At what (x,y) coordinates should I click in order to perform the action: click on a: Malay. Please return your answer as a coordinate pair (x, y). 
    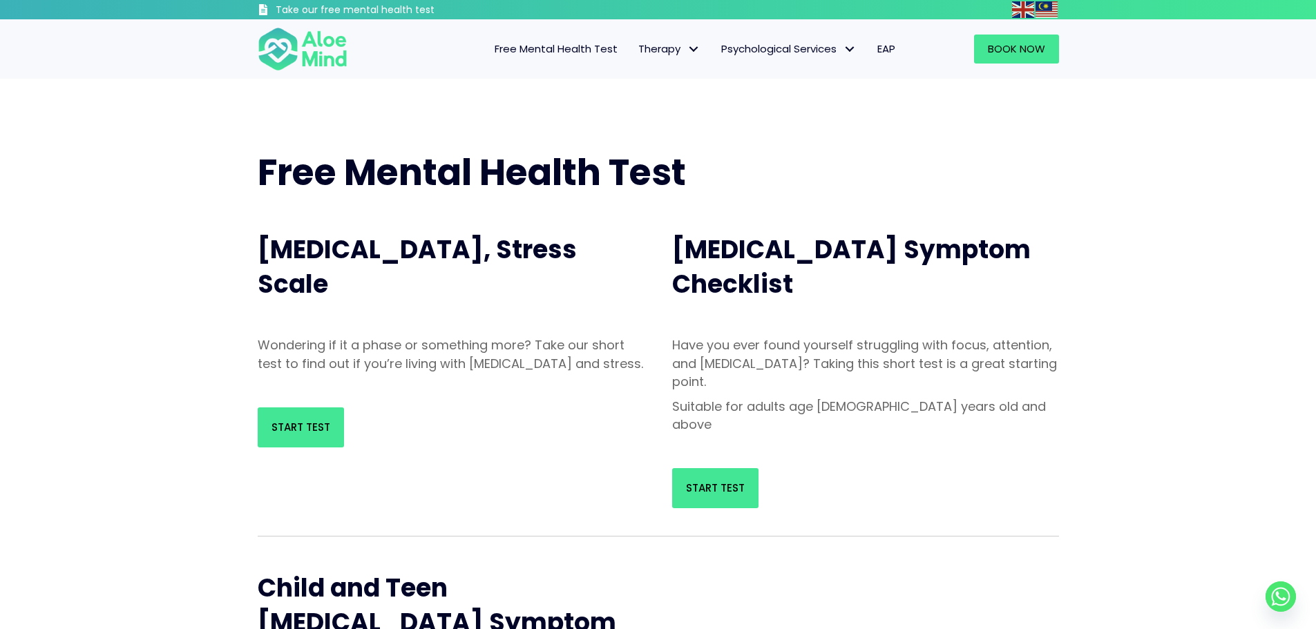
    Looking at the image, I should click on (1047, 9).